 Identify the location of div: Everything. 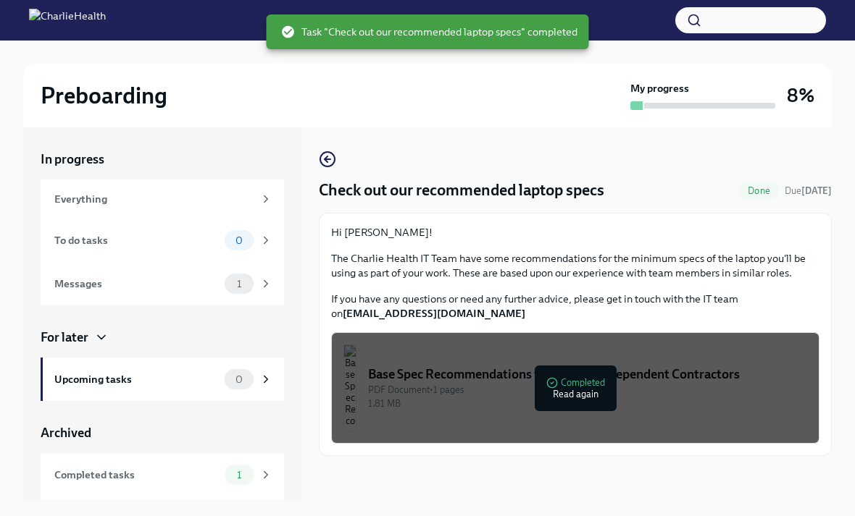
(154, 199).